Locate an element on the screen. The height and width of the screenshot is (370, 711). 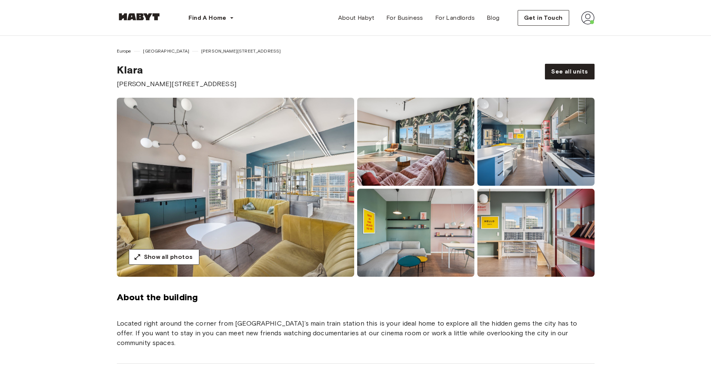
span: Europe is located at coordinates (124, 51).